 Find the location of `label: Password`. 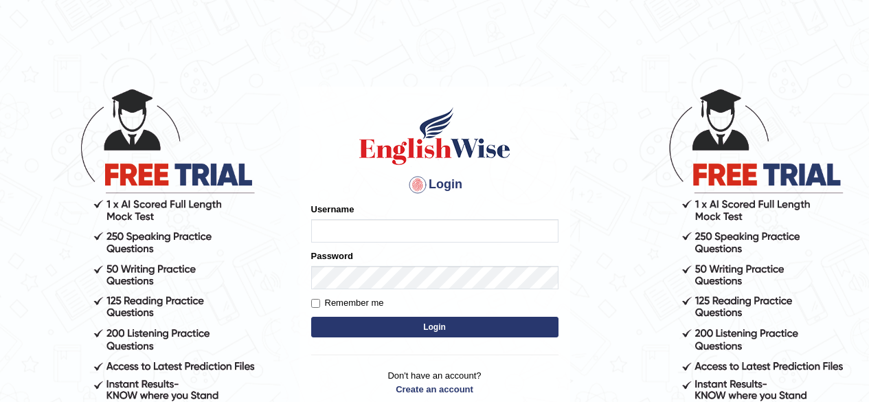

label: Password is located at coordinates (332, 256).